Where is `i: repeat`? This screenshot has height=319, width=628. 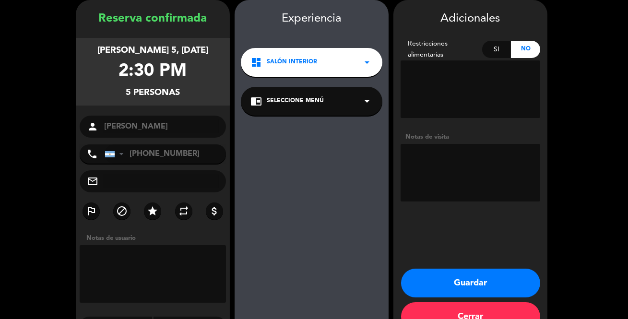 i: repeat is located at coordinates (184, 211).